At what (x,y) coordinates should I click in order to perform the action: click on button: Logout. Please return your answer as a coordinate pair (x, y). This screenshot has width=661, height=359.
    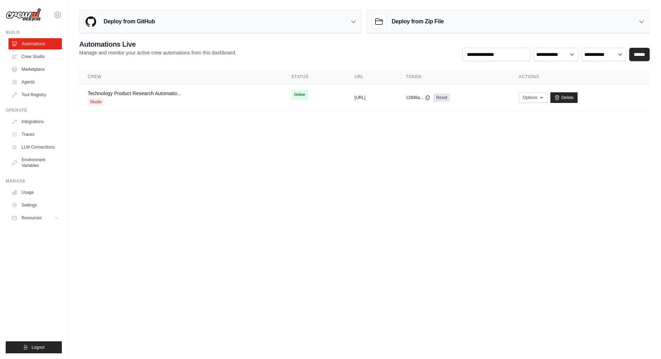
    Looking at the image, I should click on (34, 347).